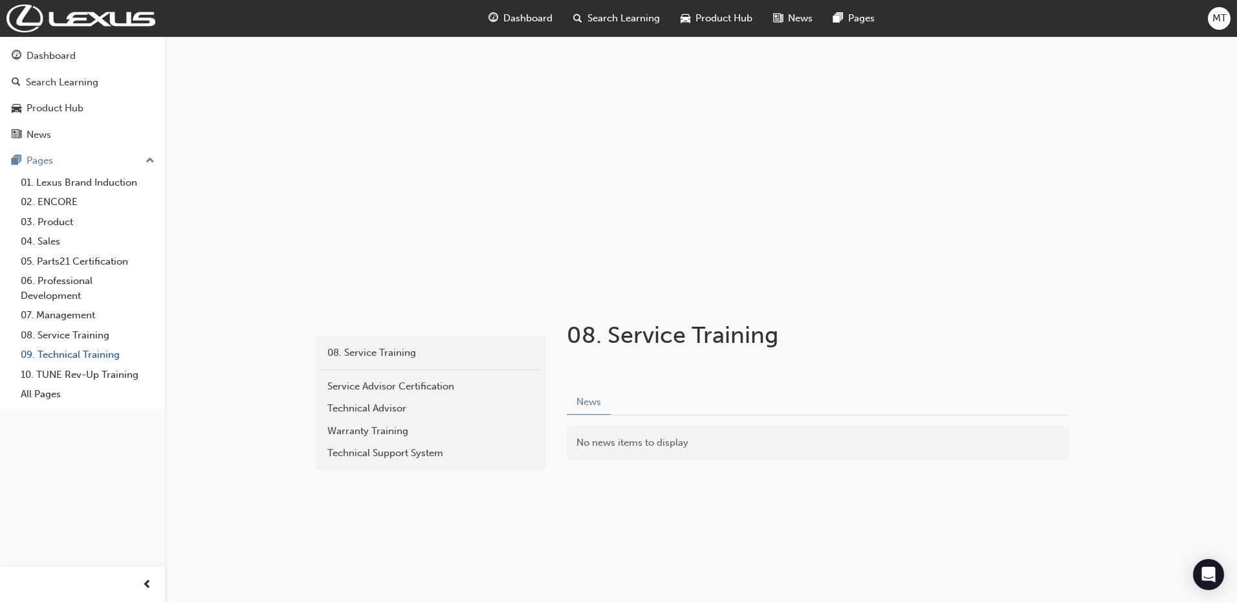 This screenshot has height=603, width=1237. I want to click on span: Dashboard, so click(528, 18).